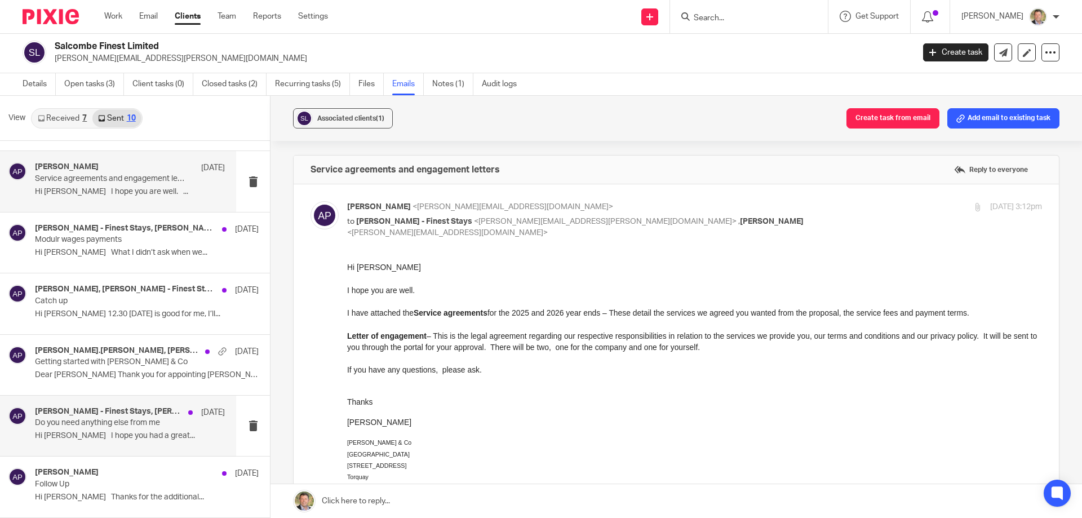 The height and width of the screenshot is (518, 1082). What do you see at coordinates (131, 118) in the screenshot?
I see `div: 10` at bounding box center [131, 118].